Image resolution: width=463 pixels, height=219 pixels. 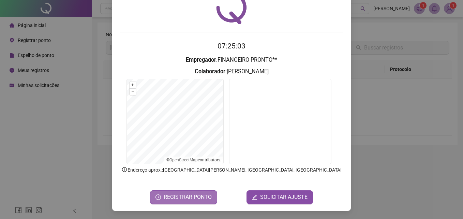 What do you see at coordinates (158, 197) in the screenshot?
I see `span: clock-circle` at bounding box center [158, 197].